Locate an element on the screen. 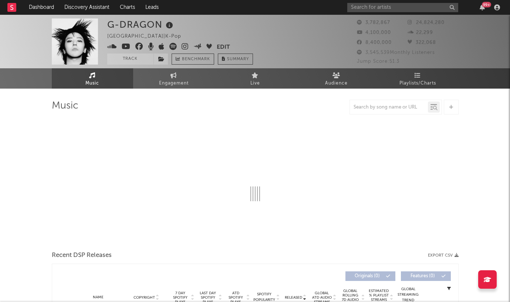  span: 8,400,000 is located at coordinates (374, 42).